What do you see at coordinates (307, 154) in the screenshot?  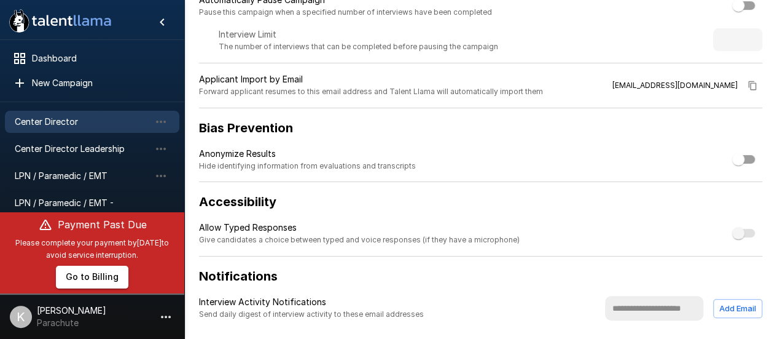 I see `p: Anonymize Results` at bounding box center [307, 154].